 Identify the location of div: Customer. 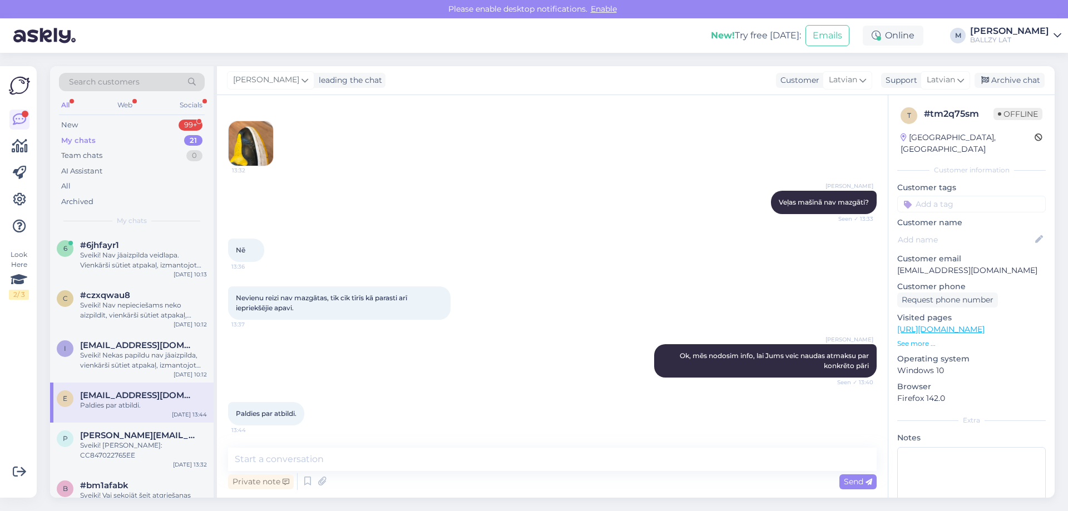
(797, 80).